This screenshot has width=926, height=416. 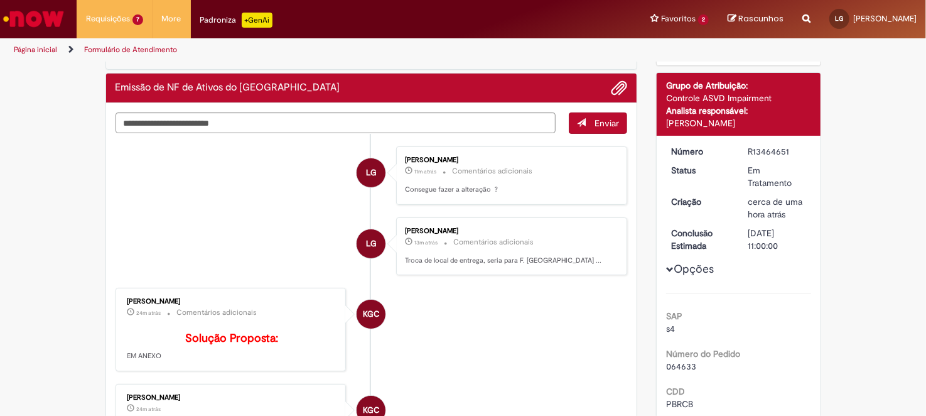 What do you see at coordinates (700, 239) in the screenshot?
I see `dt: Conclusão Estimada` at bounding box center [700, 239].